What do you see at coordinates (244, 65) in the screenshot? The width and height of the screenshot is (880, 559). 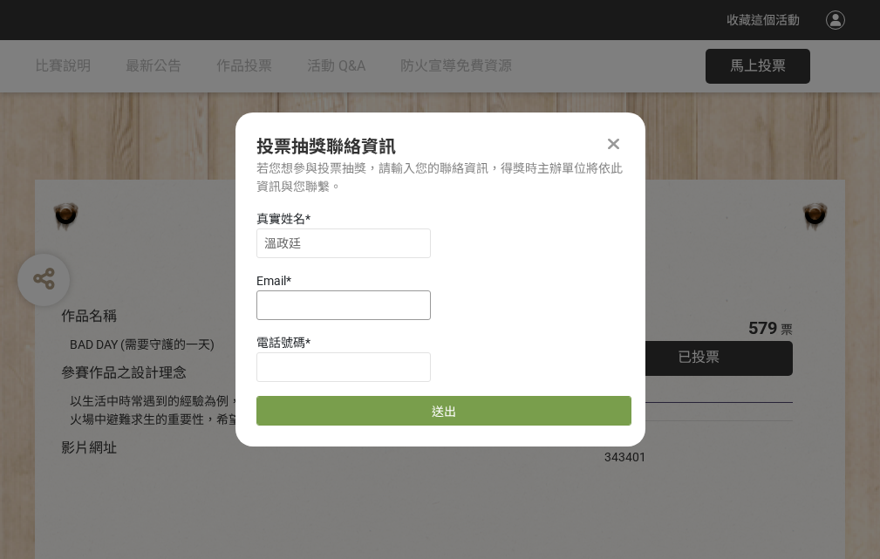 I see `span: 作品投票` at bounding box center [244, 65].